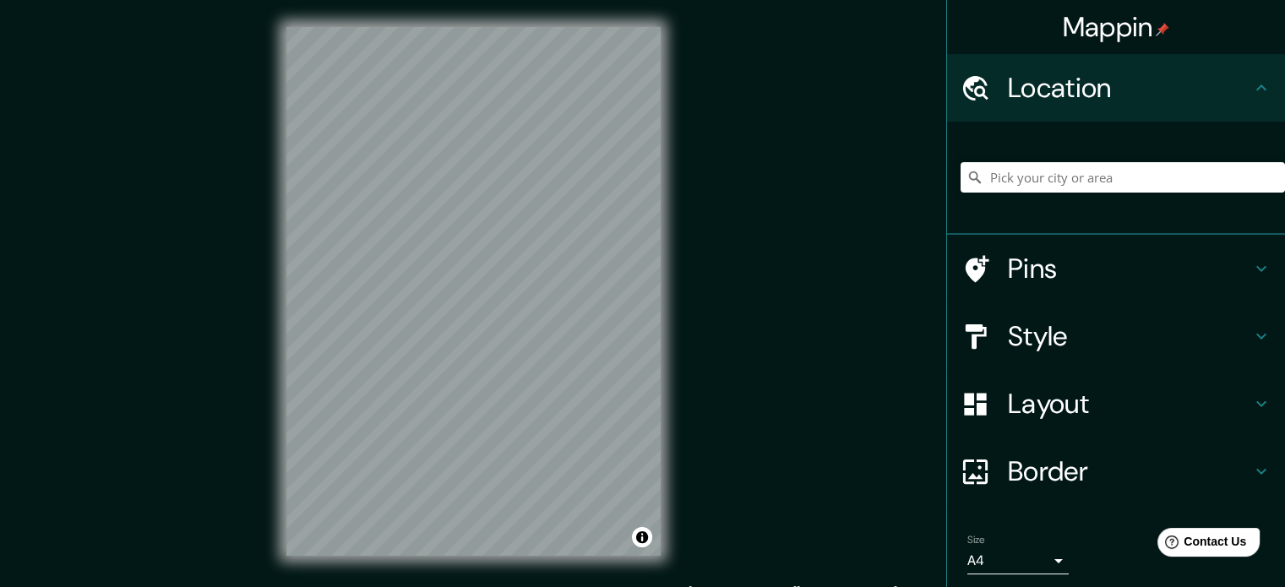 The height and width of the screenshot is (587, 1285). What do you see at coordinates (80, 20) in the screenshot?
I see `span: Contact Us` at bounding box center [80, 20].